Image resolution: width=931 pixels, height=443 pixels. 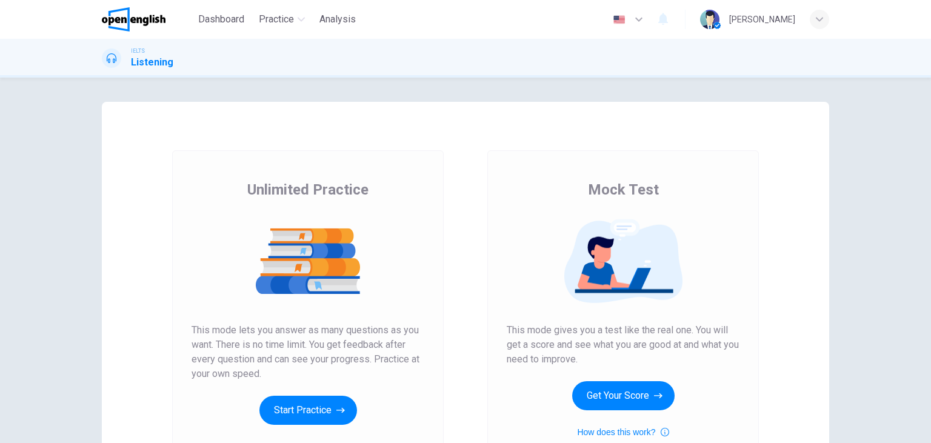 What do you see at coordinates (619, 19) in the screenshot?
I see `img: en` at bounding box center [619, 19].